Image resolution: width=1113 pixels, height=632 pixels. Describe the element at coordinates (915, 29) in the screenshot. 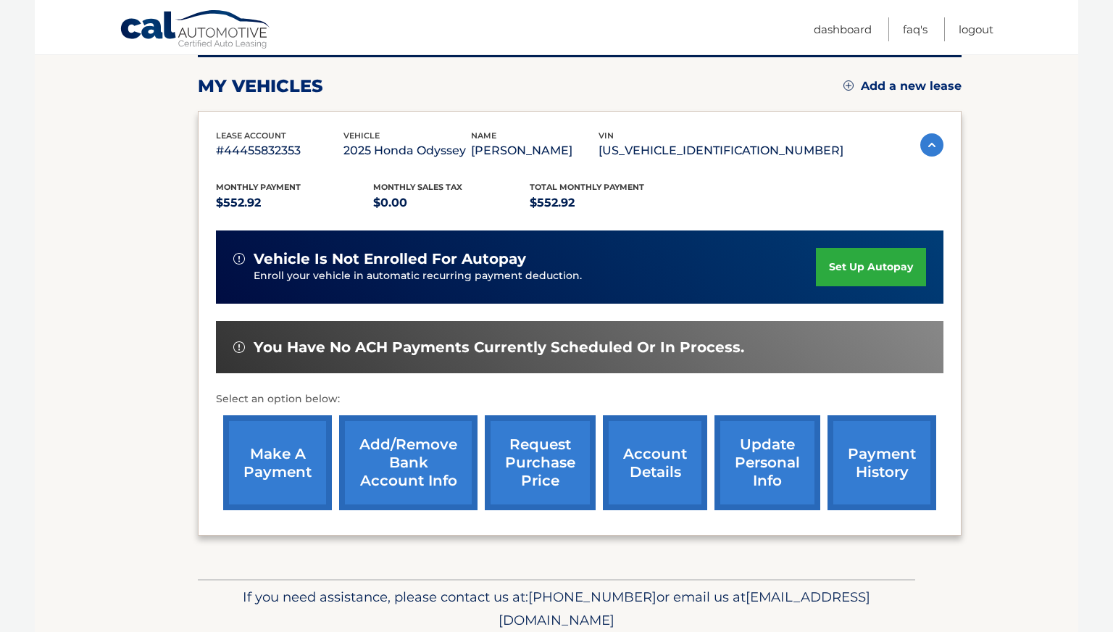

I see `a: FAQ's` at that location.